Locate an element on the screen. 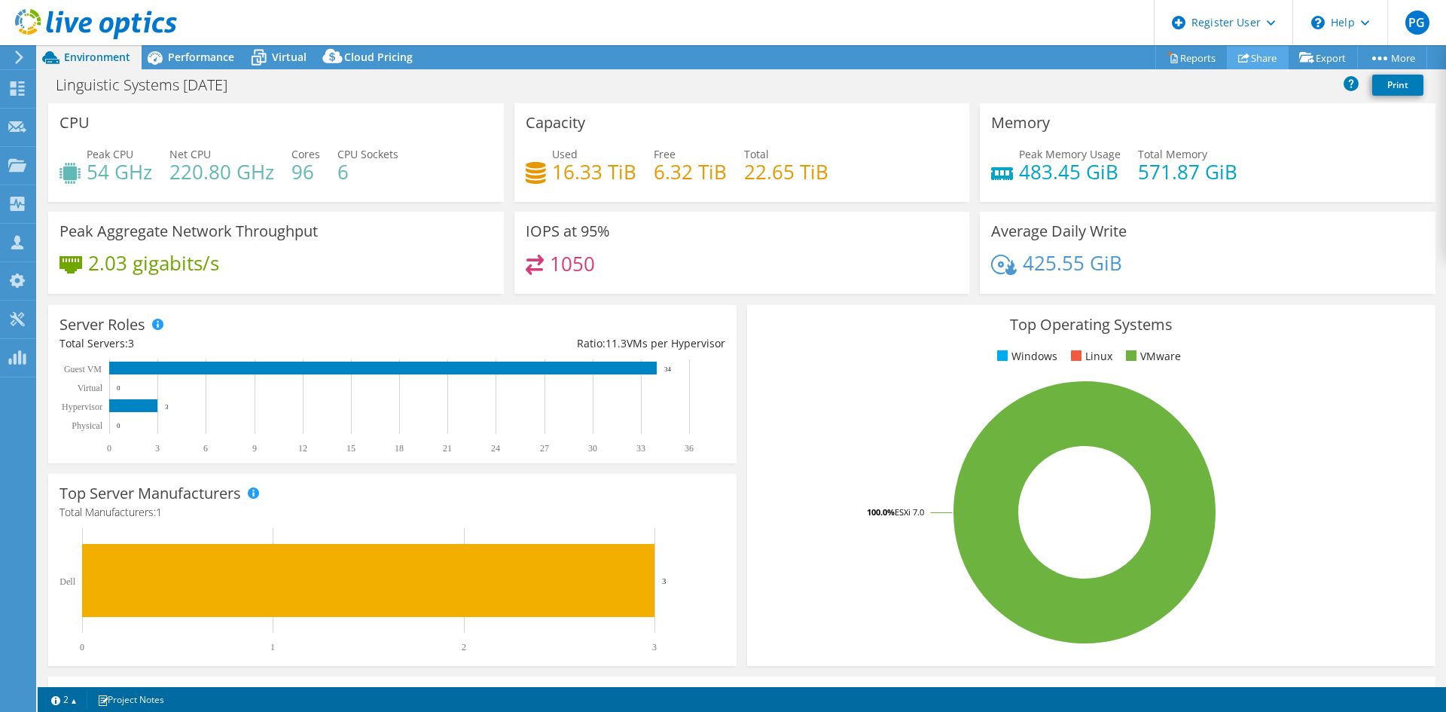  text: 30 is located at coordinates (593, 448).